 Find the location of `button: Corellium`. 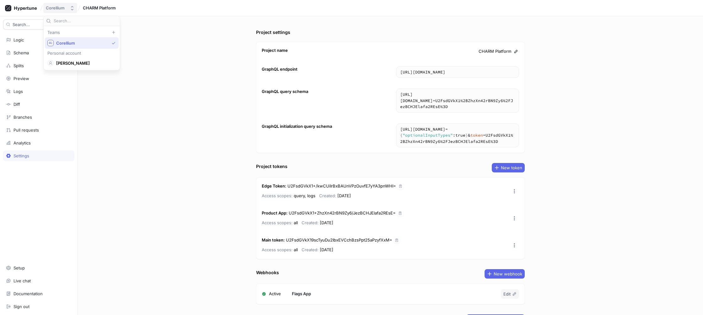

button: Corellium is located at coordinates (60, 8).